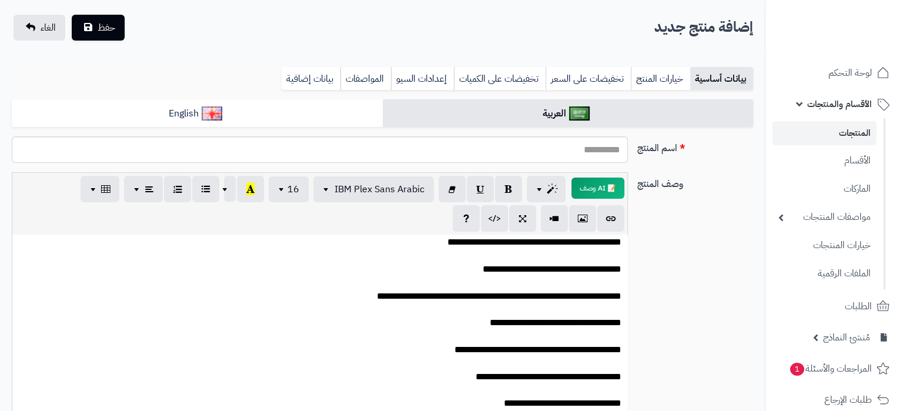 This screenshot has height=411, width=903. Describe the element at coordinates (366, 79) in the screenshot. I see `a: المواصفات` at that location.